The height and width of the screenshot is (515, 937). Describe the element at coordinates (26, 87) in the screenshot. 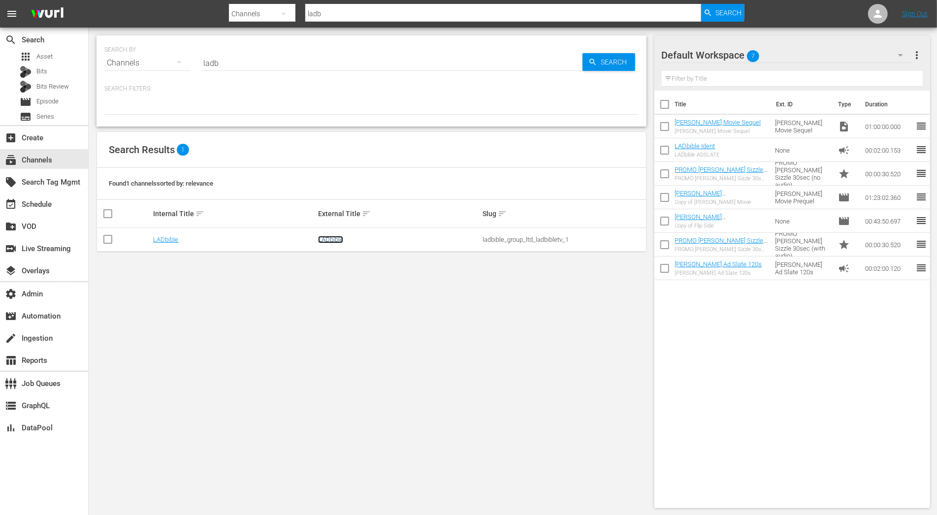

I see `div: Bits Review` at that location.